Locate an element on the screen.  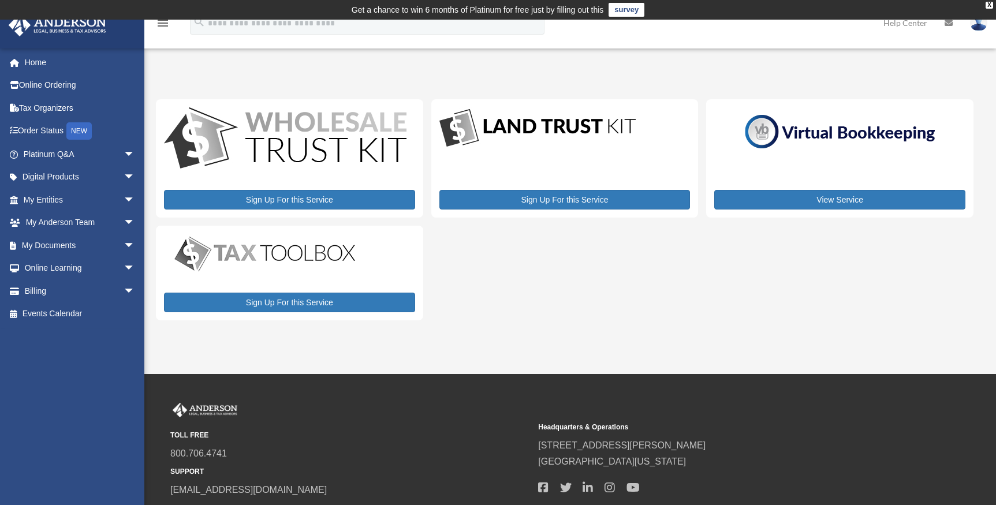
a: menu is located at coordinates (163, 25).